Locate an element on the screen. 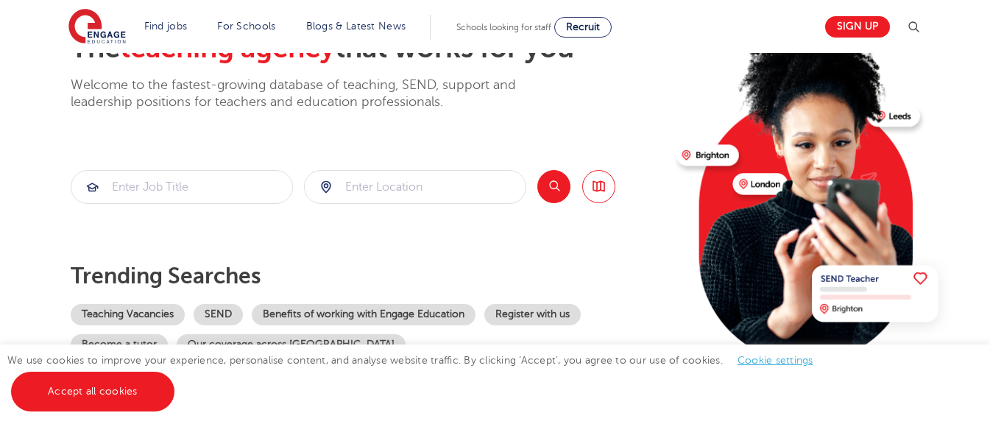  a: Become a tutor is located at coordinates (119, 344).